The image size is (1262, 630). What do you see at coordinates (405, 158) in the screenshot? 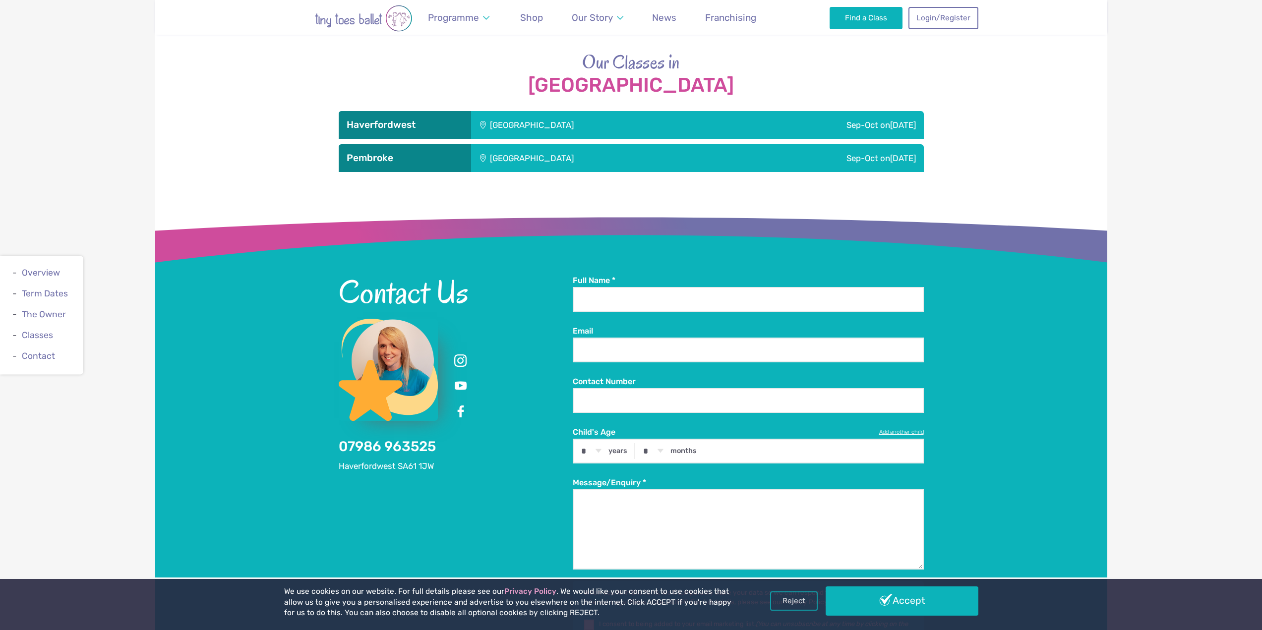
I see `h3: Pembroke` at bounding box center [405, 158].